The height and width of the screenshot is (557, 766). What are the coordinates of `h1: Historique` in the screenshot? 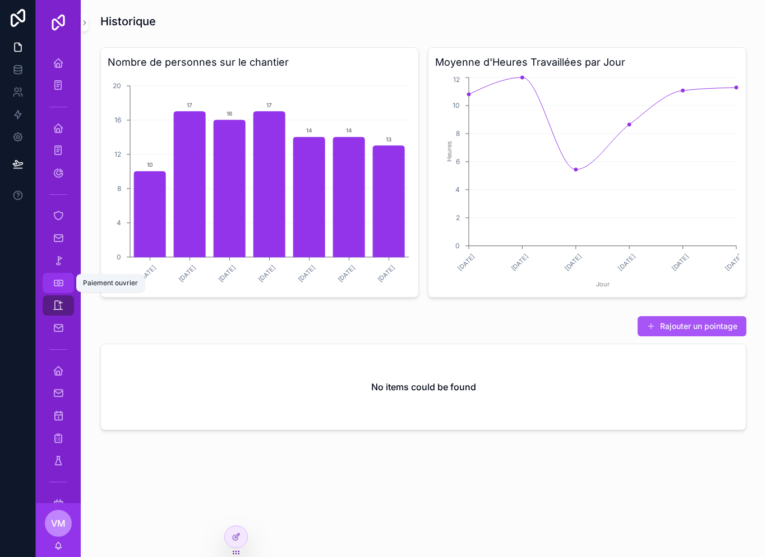 It's located at (128, 21).